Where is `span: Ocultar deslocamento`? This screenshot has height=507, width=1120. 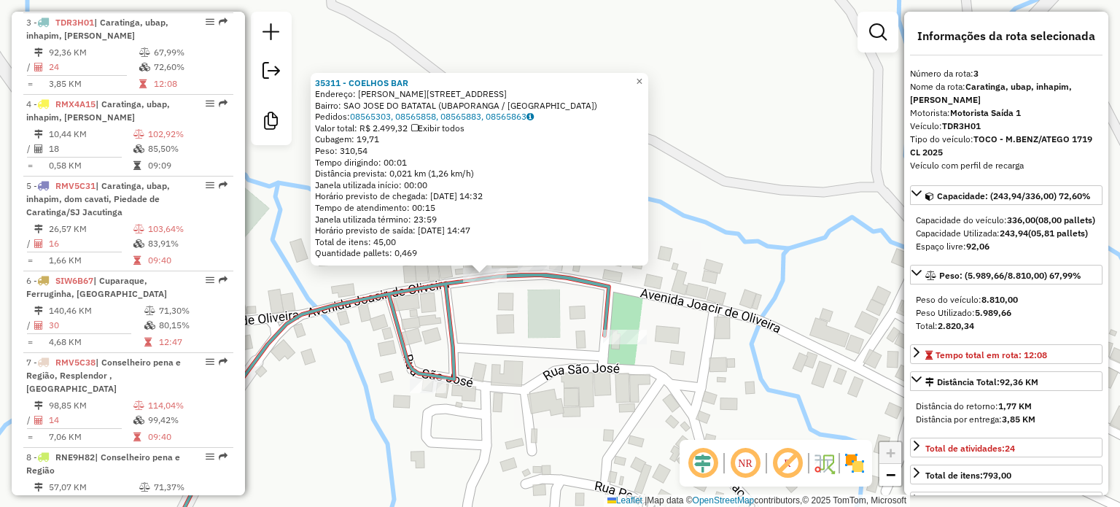
span: Ocultar deslocamento is located at coordinates (703, 463).